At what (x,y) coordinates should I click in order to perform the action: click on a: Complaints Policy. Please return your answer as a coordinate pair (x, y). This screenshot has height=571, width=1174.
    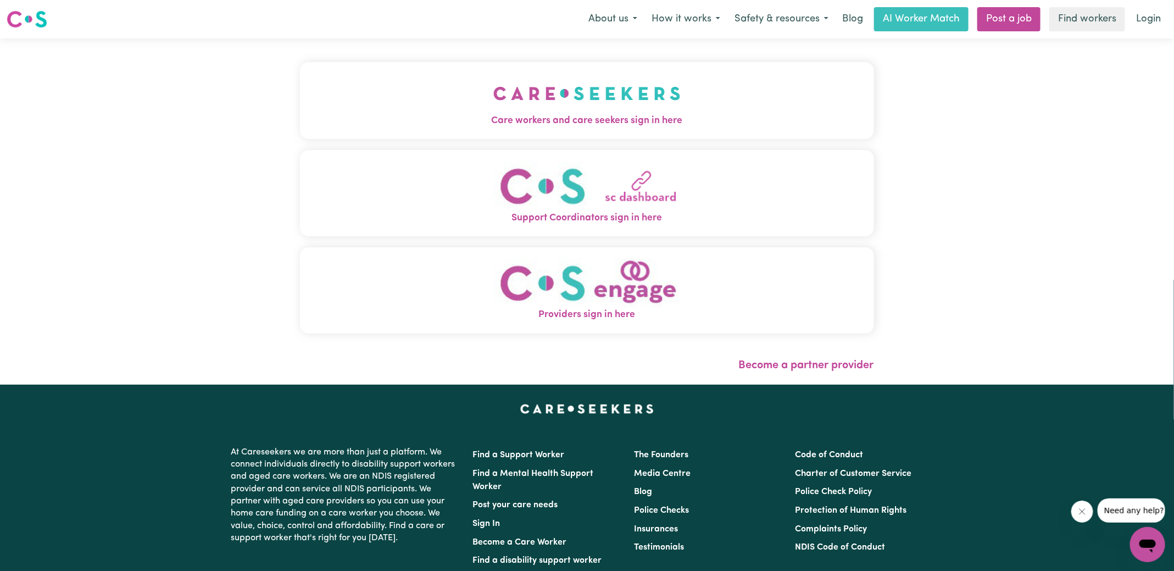
    Looking at the image, I should click on (831, 529).